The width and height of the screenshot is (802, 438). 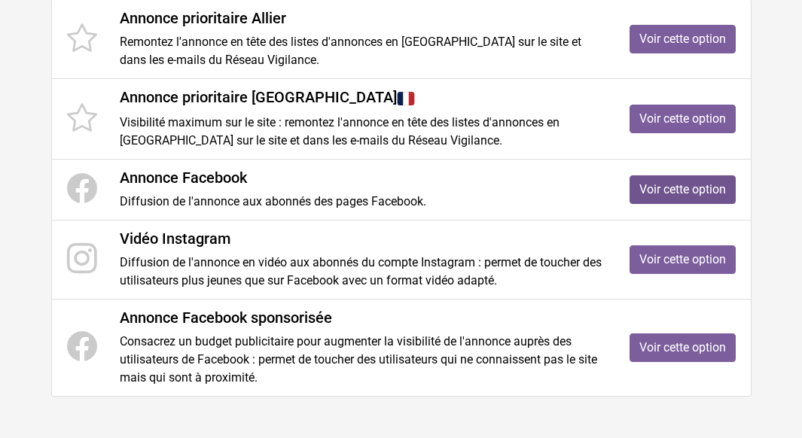 What do you see at coordinates (363, 239) in the screenshot?
I see `h4: Vidéo Instagram` at bounding box center [363, 239].